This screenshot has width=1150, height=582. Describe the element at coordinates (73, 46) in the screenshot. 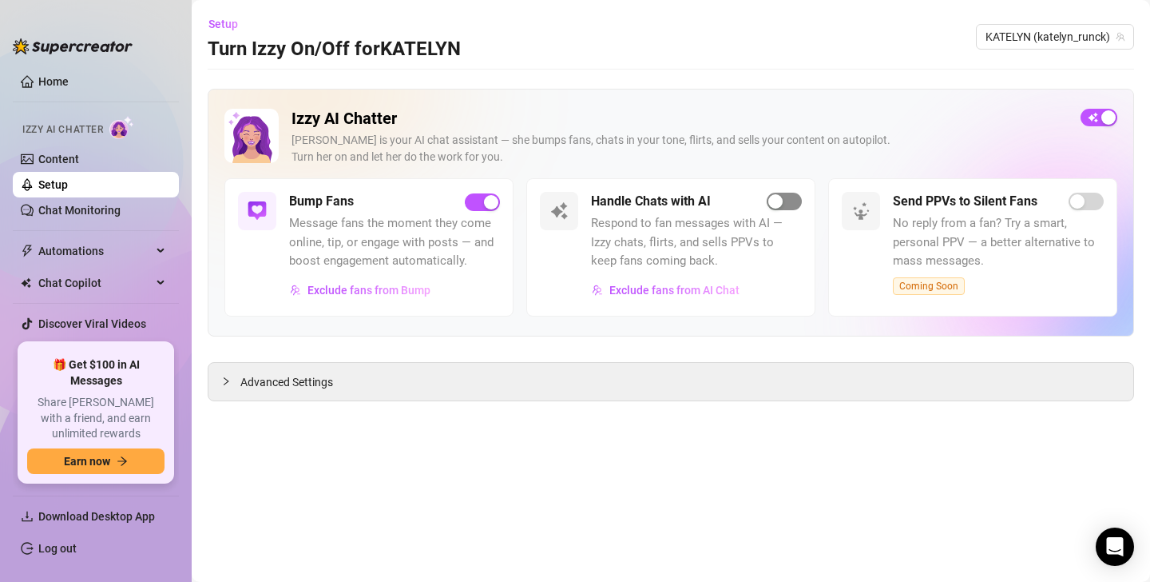

I see `img: logo-BBDzfeDw.svg` at that location.